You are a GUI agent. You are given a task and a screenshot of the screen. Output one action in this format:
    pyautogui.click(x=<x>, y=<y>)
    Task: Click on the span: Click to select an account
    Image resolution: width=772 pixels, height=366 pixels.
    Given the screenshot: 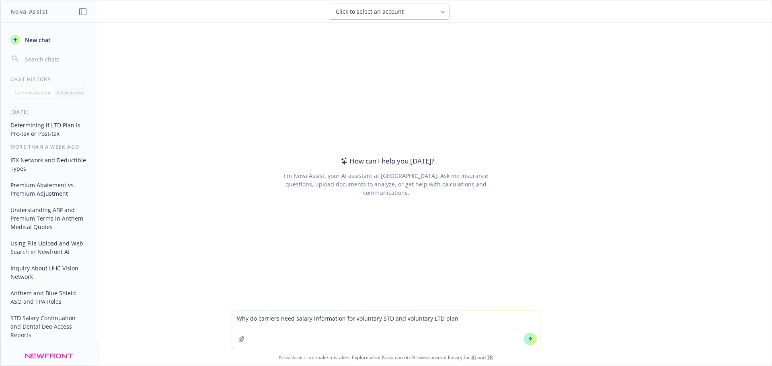 What is the action you would take?
    pyautogui.click(x=370, y=12)
    